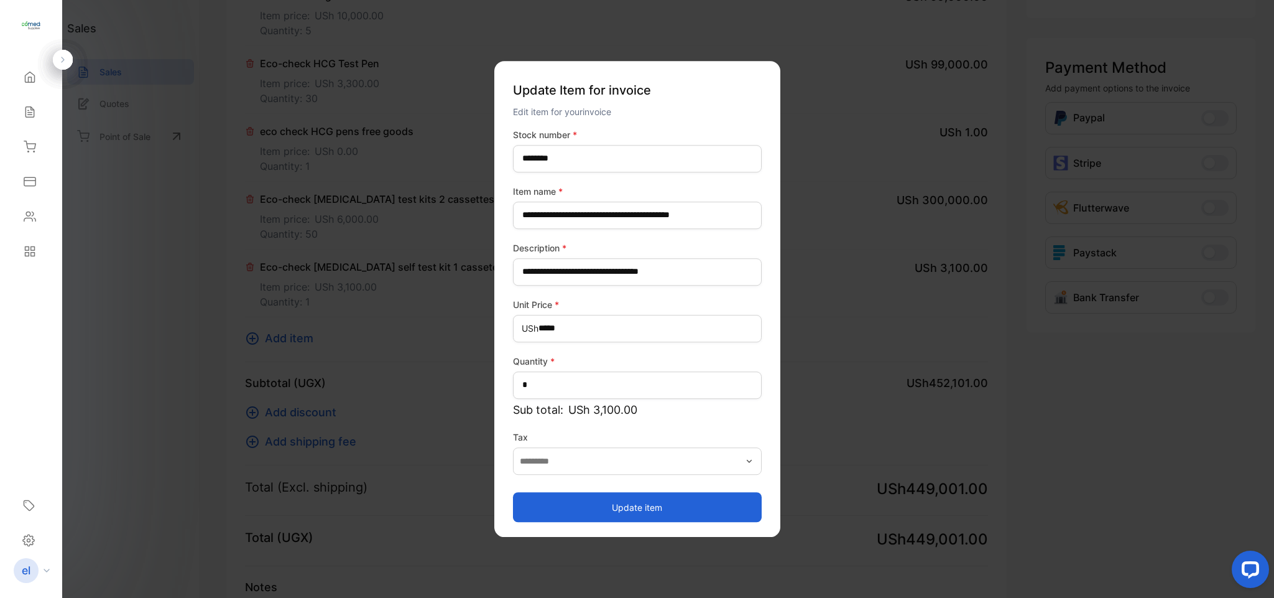  Describe the element at coordinates (603, 409) in the screenshot. I see `span: USh 3,100.00` at that location.